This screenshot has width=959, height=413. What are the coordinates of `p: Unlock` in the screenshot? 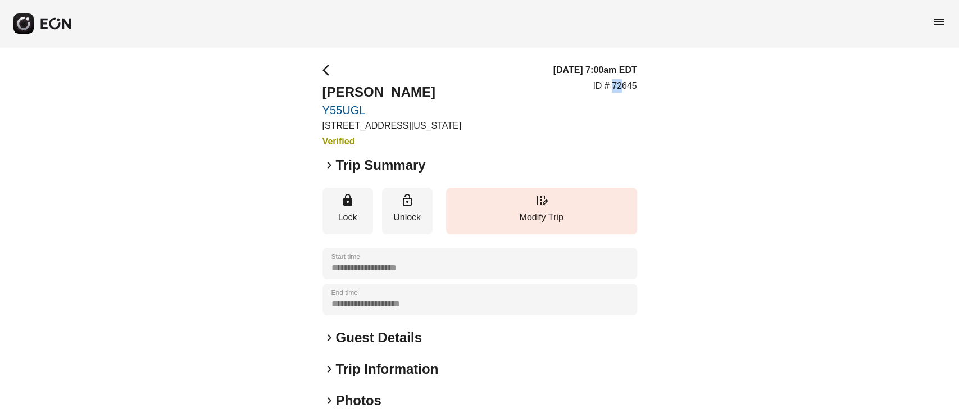 It's located at (407, 217).